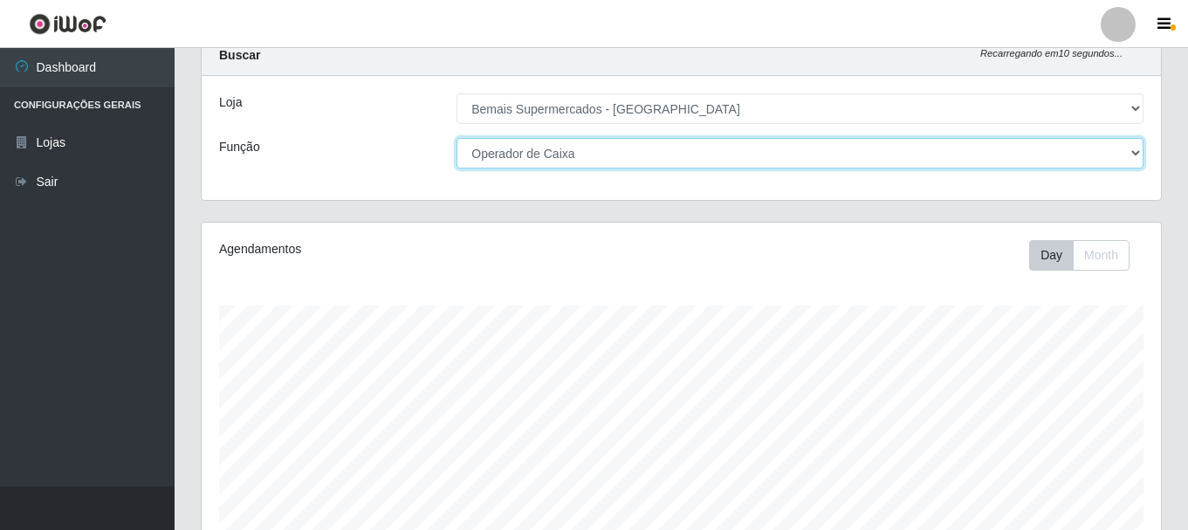 This screenshot has width=1188, height=530. Describe the element at coordinates (1101, 255) in the screenshot. I see `button: Month` at that location.